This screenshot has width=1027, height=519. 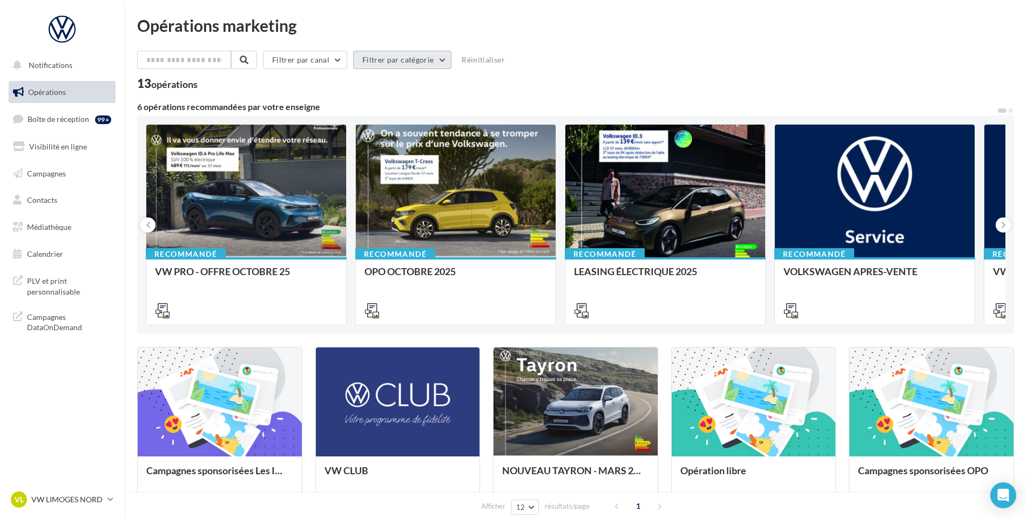 I want to click on span: Boîte de réception, so click(x=58, y=119).